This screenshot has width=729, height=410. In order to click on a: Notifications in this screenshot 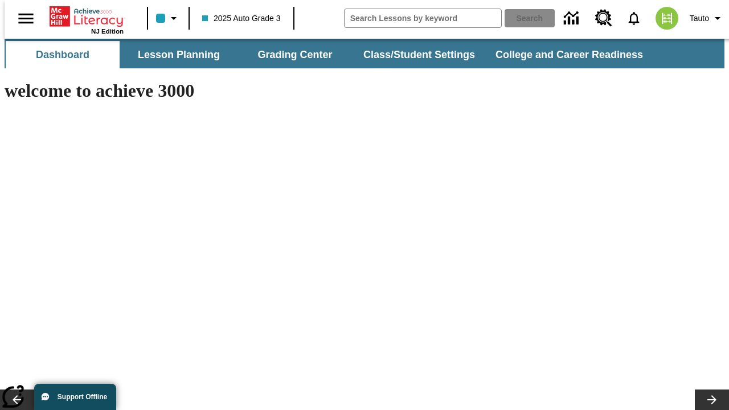, I will do `click(634, 18)`.